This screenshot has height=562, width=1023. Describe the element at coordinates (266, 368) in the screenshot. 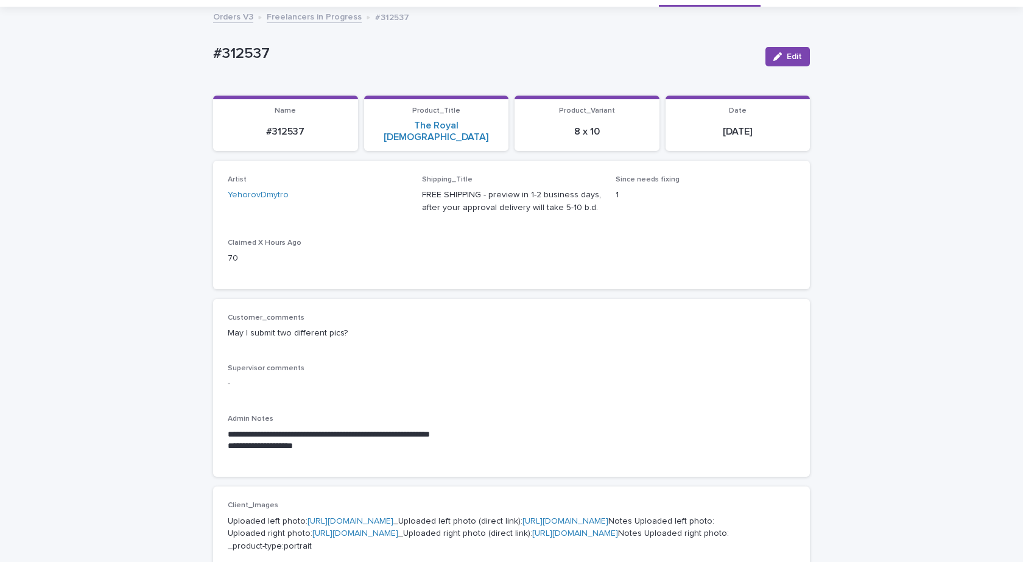

I see `span: Supervisor comments` at that location.